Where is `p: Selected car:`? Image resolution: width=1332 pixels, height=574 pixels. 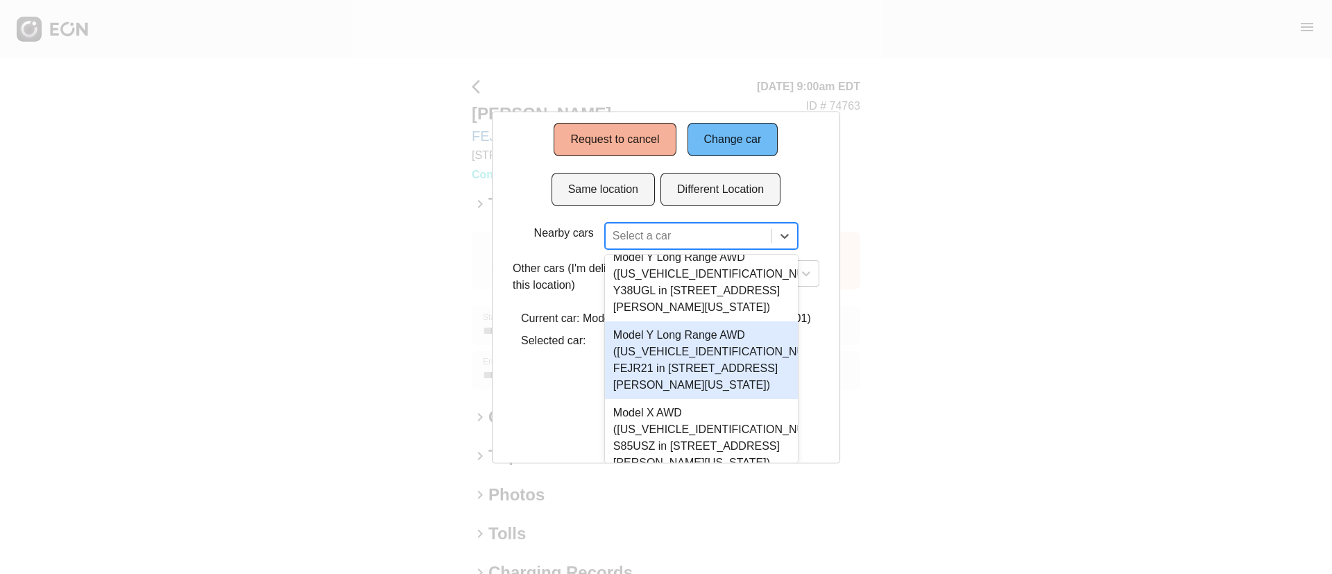
p: Selected car: is located at coordinates (666, 340).